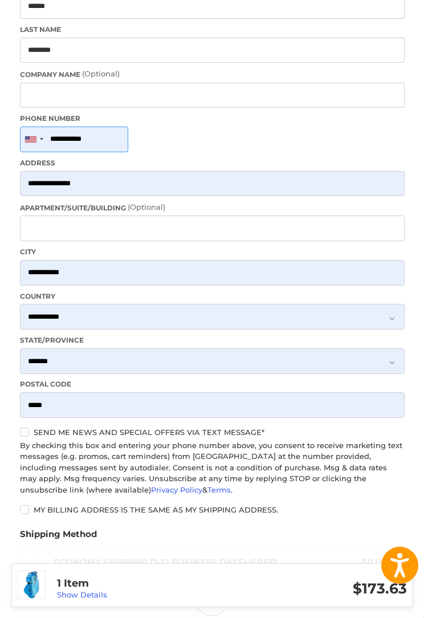 The width and height of the screenshot is (424, 618). What do you see at coordinates (219, 489) in the screenshot?
I see `a: Terms` at bounding box center [219, 489].